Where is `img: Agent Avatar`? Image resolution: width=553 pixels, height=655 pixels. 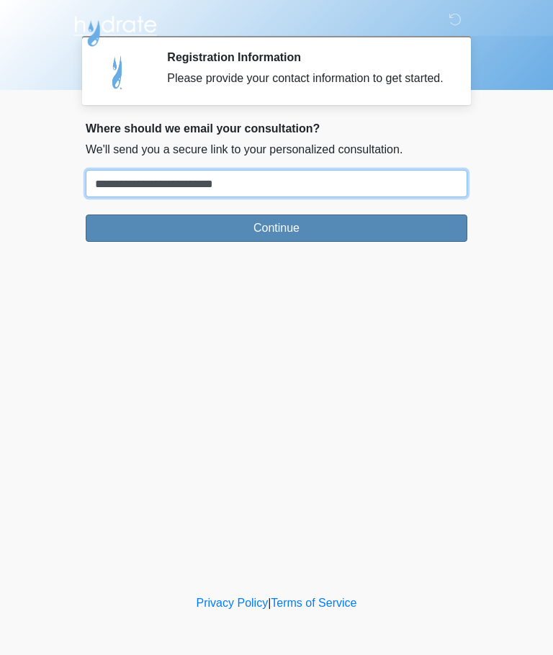
img: Agent Avatar is located at coordinates (118, 72).